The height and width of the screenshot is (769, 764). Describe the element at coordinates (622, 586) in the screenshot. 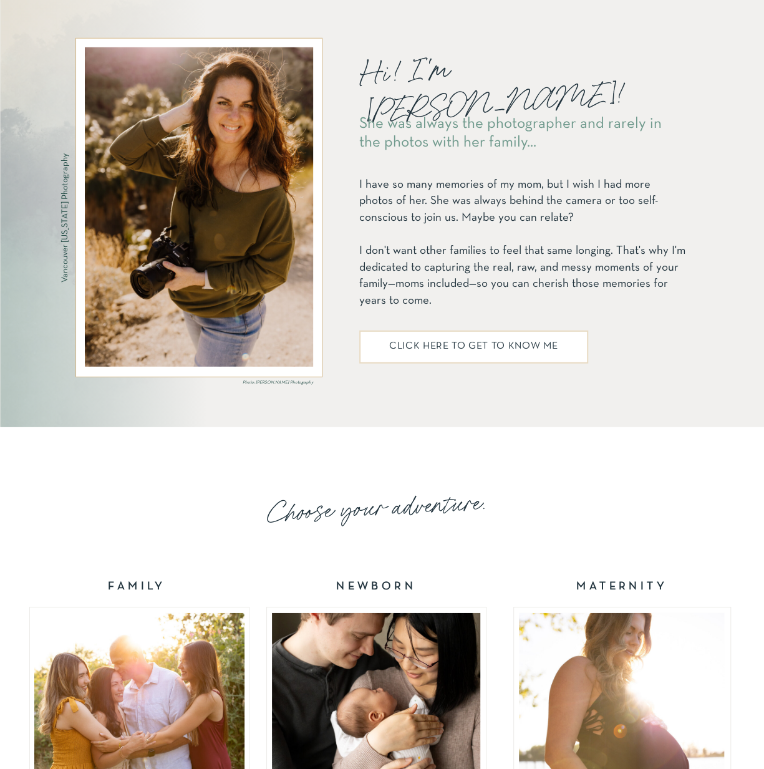

I see `b: MATERNITY` at that location.